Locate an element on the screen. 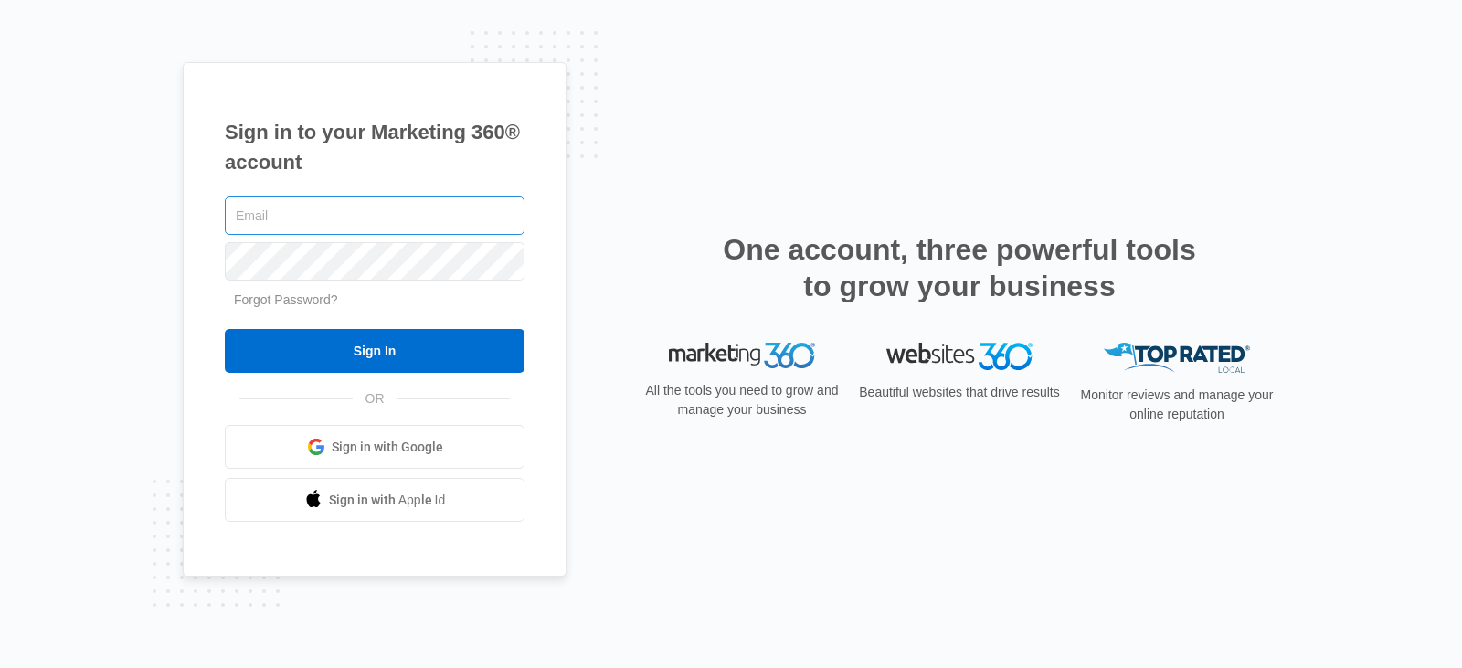 This screenshot has width=1462, height=668. input: Sign In is located at coordinates (375, 351).